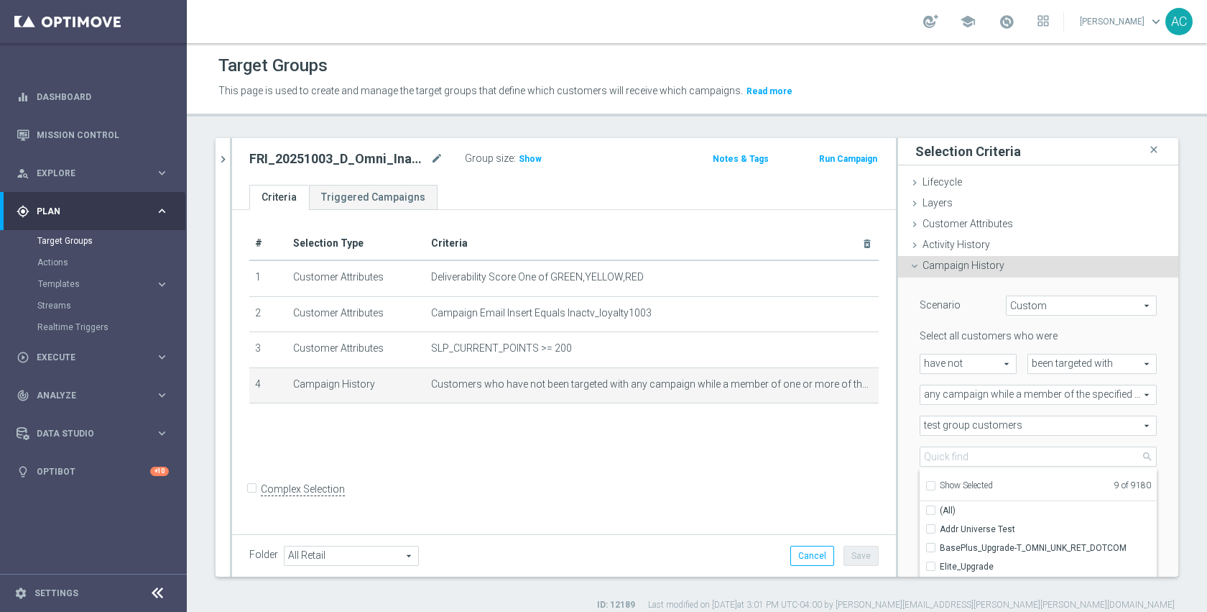 This screenshot has height=612, width=1207. What do you see at coordinates (1154, 149) in the screenshot?
I see `i: close` at bounding box center [1154, 149].